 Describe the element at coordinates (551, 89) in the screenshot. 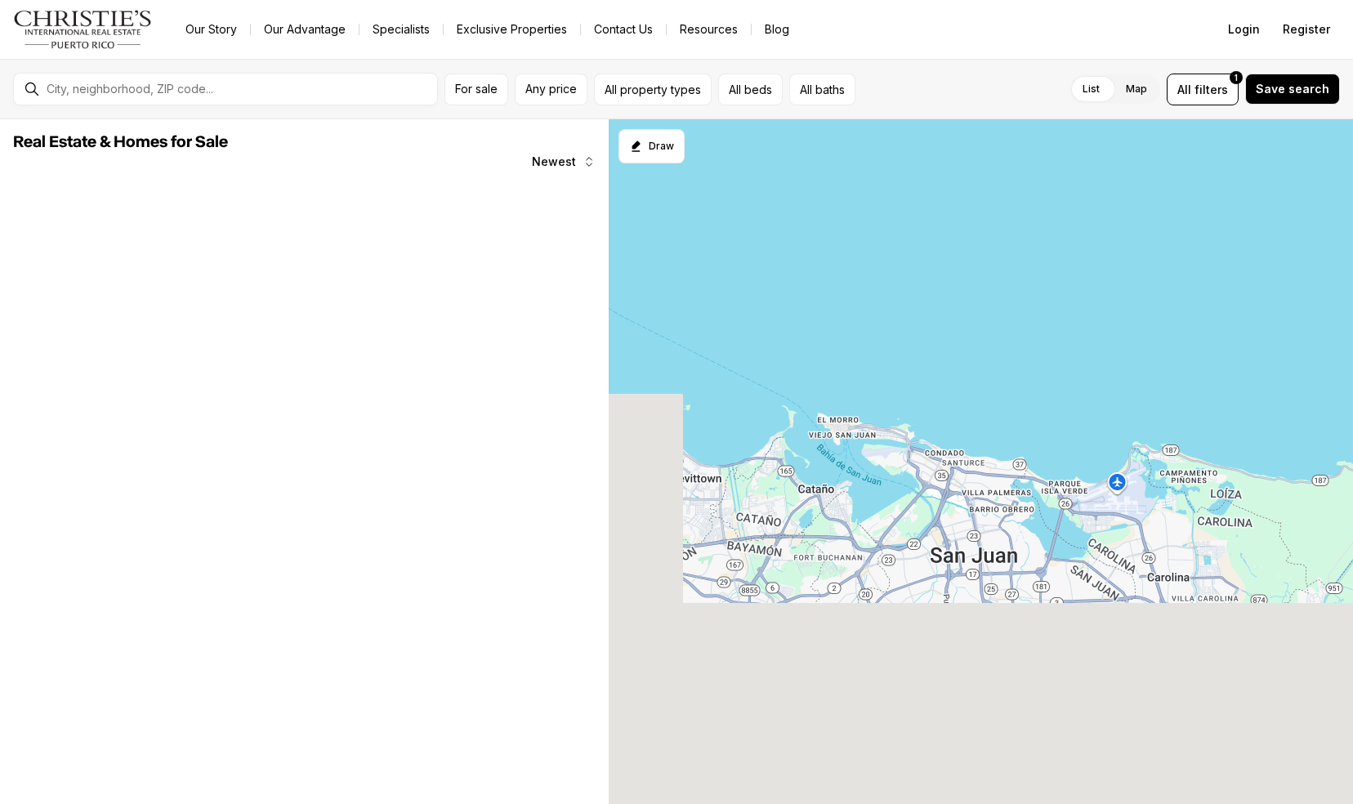

I see `button: Any price` at that location.